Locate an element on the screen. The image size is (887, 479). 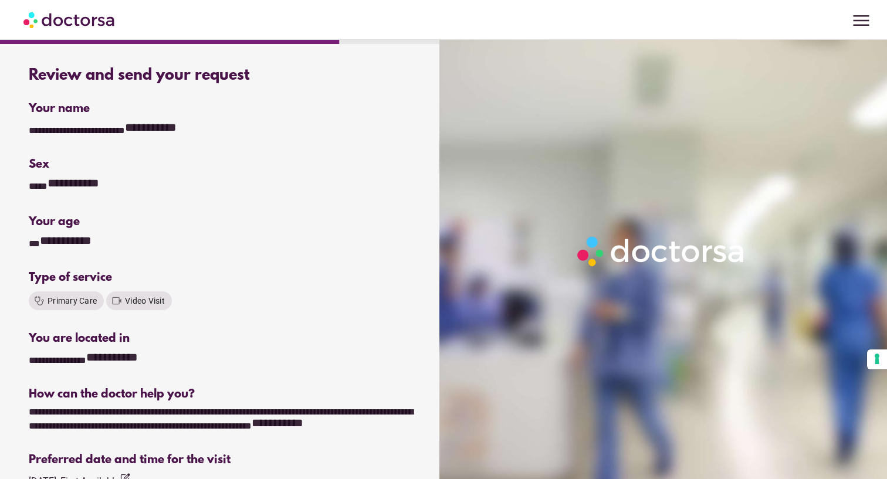
i: videocam is located at coordinates (117, 301).